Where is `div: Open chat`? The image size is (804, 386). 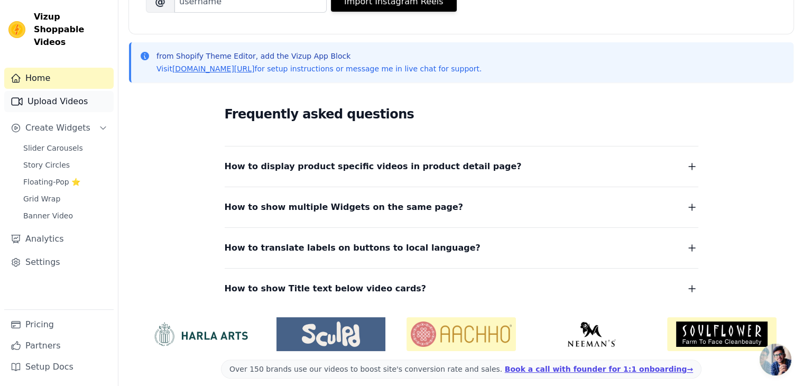
div: Open chat is located at coordinates (775, 359).